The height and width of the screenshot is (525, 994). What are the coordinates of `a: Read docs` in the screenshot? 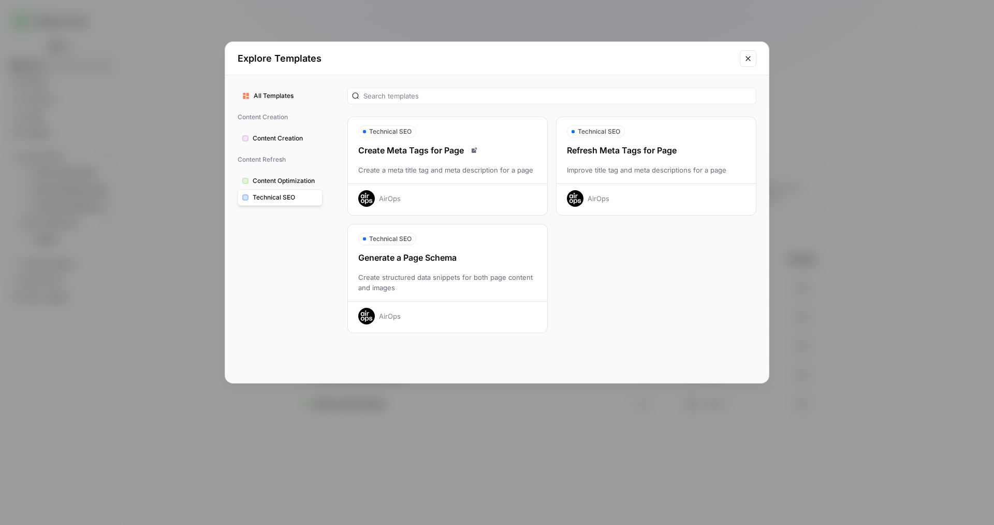 It's located at (474, 150).